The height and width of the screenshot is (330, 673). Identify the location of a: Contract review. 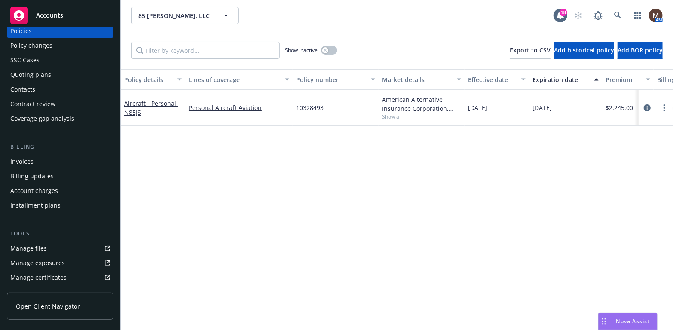
(60, 104).